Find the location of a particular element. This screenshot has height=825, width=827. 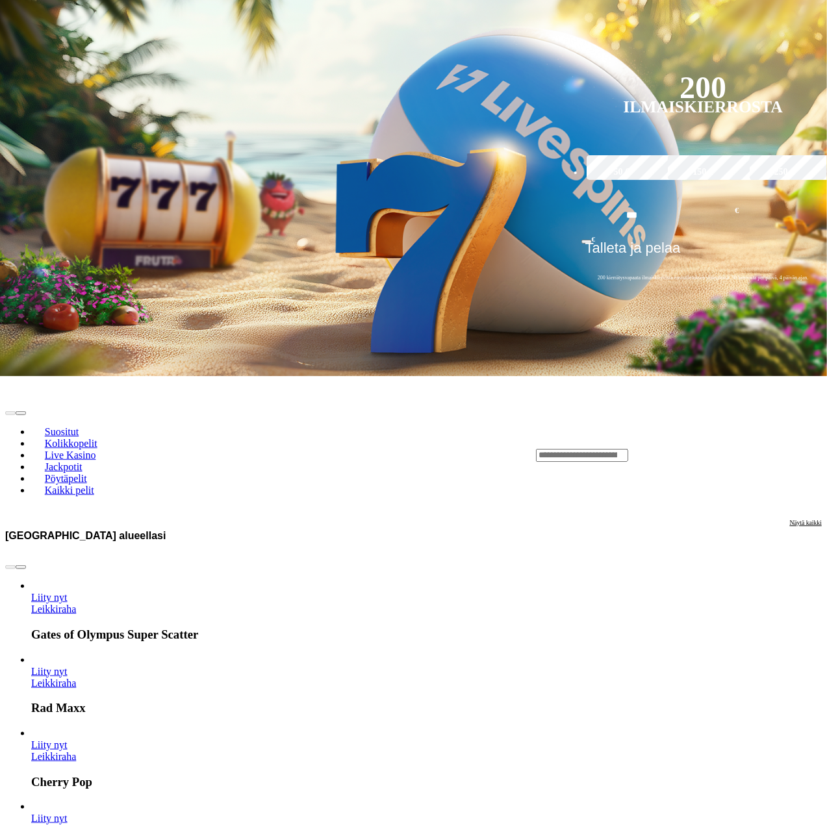

label: 250 € is located at coordinates (785, 172).